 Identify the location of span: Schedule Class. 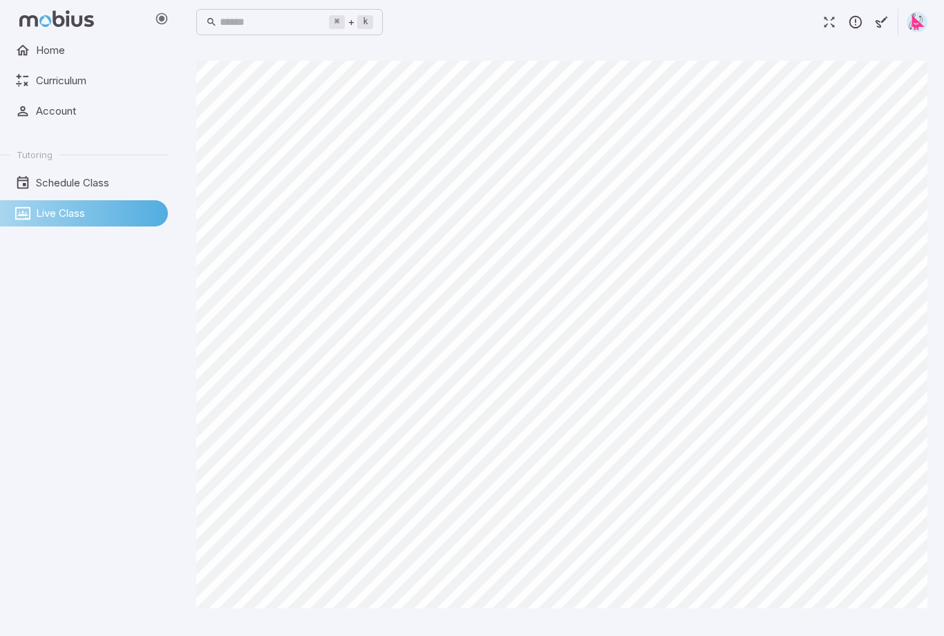
(97, 183).